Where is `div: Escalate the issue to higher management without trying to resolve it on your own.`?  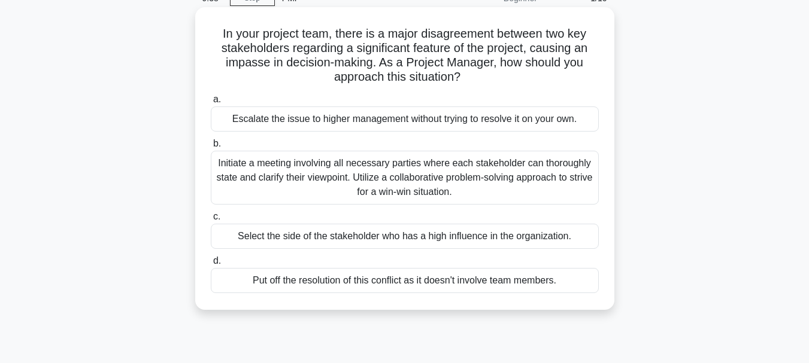 div: Escalate the issue to higher management without trying to resolve it on your own. is located at coordinates (405, 119).